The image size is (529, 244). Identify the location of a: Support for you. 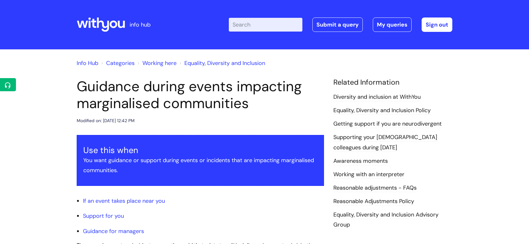
(103, 216).